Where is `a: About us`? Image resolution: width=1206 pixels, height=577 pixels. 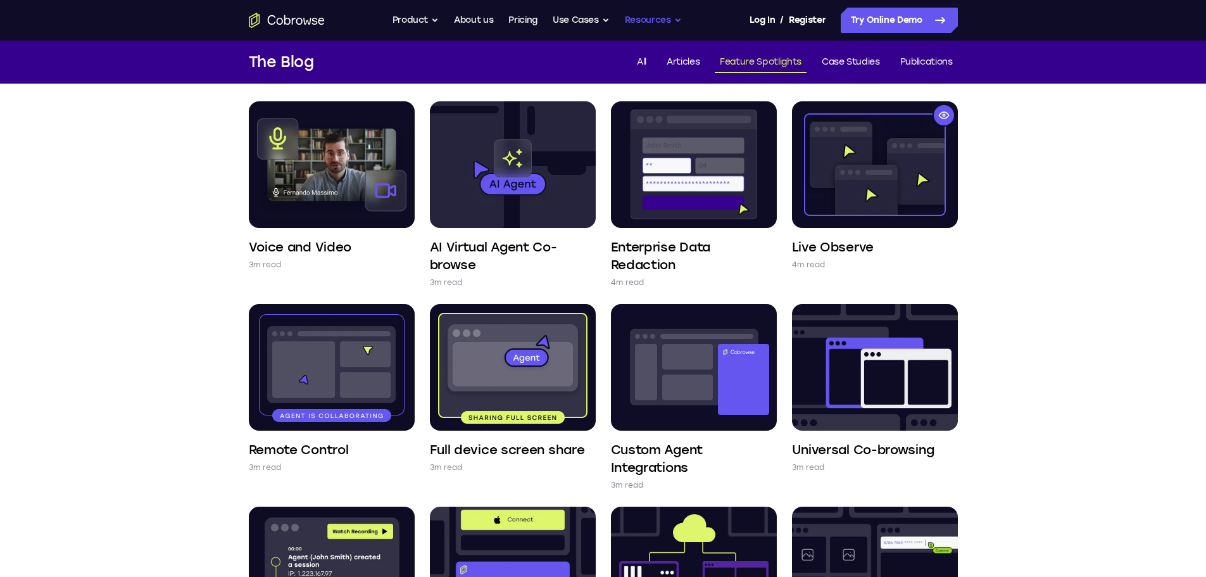 a: About us is located at coordinates (474, 20).